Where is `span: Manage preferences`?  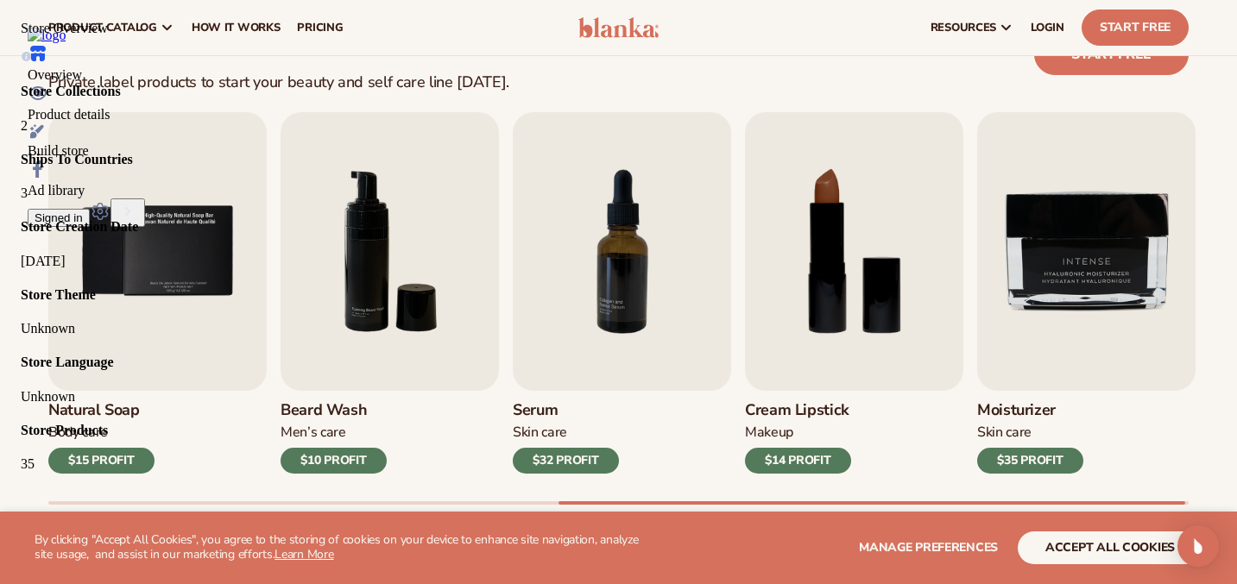 span: Manage preferences is located at coordinates (928, 547).